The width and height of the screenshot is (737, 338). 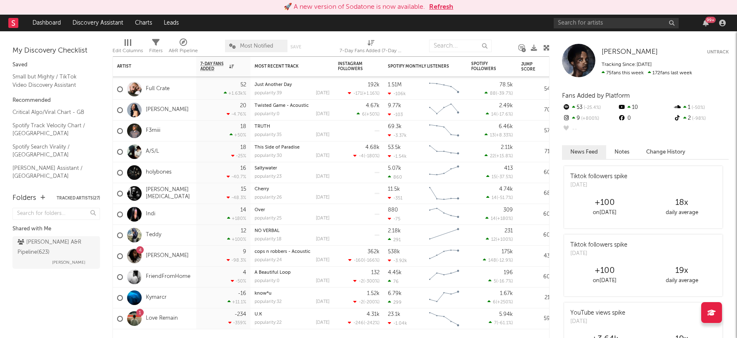 I want to click on span: -37.5 %, so click(x=505, y=177).